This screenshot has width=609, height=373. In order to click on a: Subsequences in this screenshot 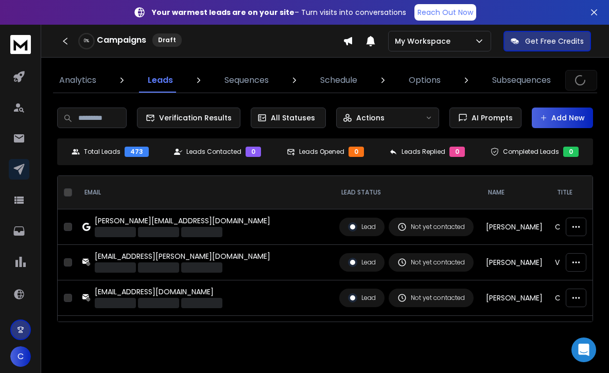, I will do `click(522, 80)`.